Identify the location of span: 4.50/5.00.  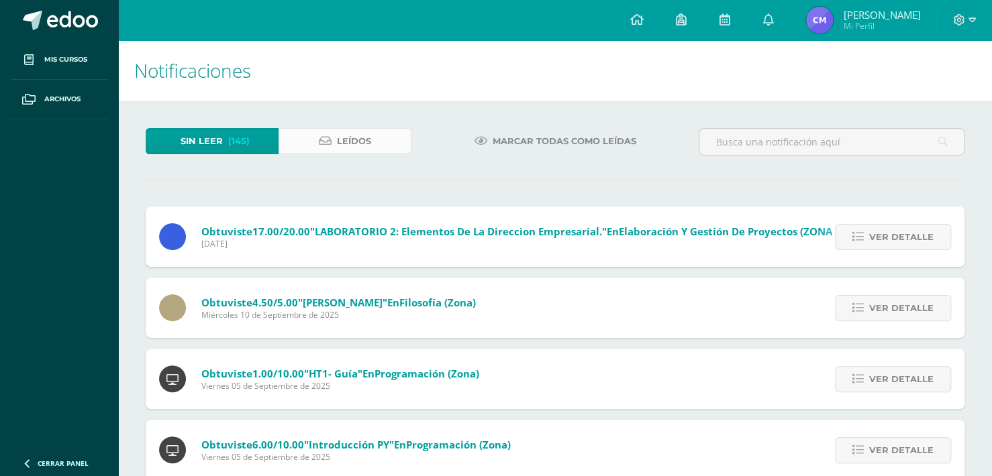
(275, 303).